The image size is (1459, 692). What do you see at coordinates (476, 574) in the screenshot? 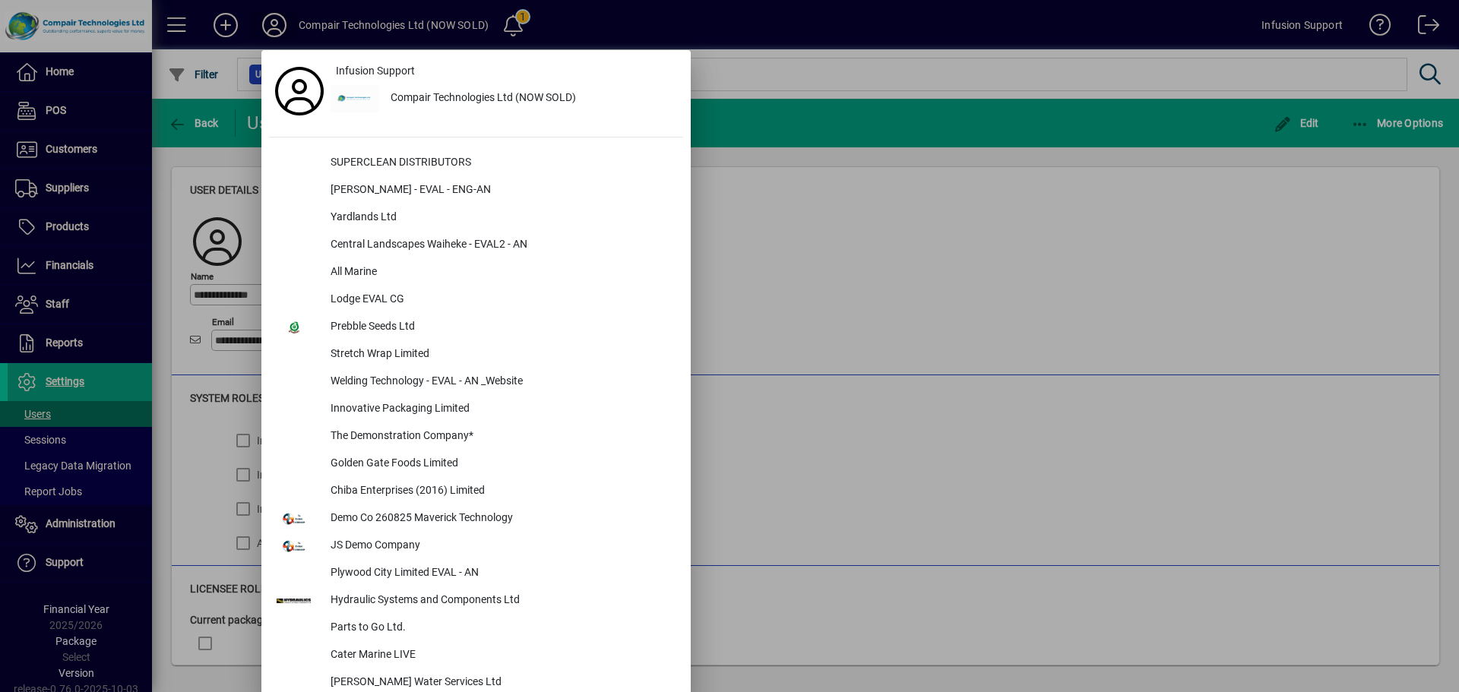
I see `button: Plywood City Limited EVAL - AN` at bounding box center [476, 574].